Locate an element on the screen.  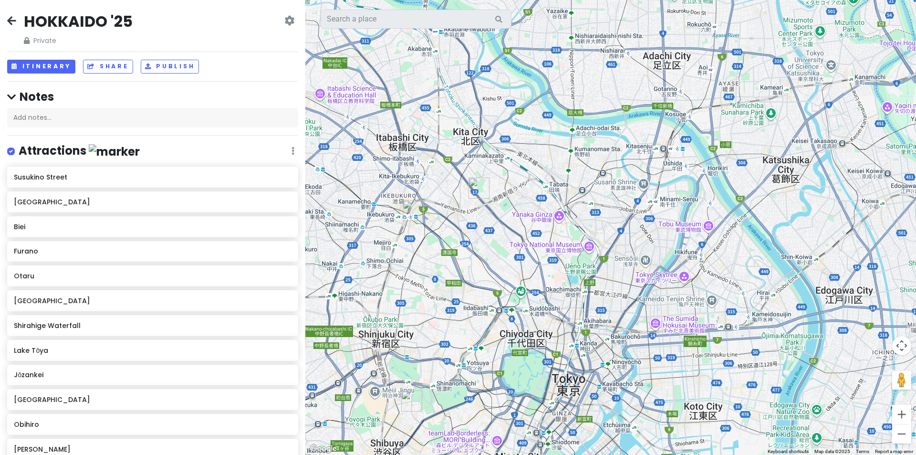
div: Sugamo Jizodori Shopping Street is located at coordinates (479, 188).